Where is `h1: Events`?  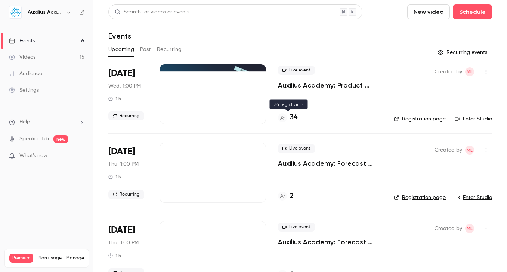
h1: Events is located at coordinates (120, 36).